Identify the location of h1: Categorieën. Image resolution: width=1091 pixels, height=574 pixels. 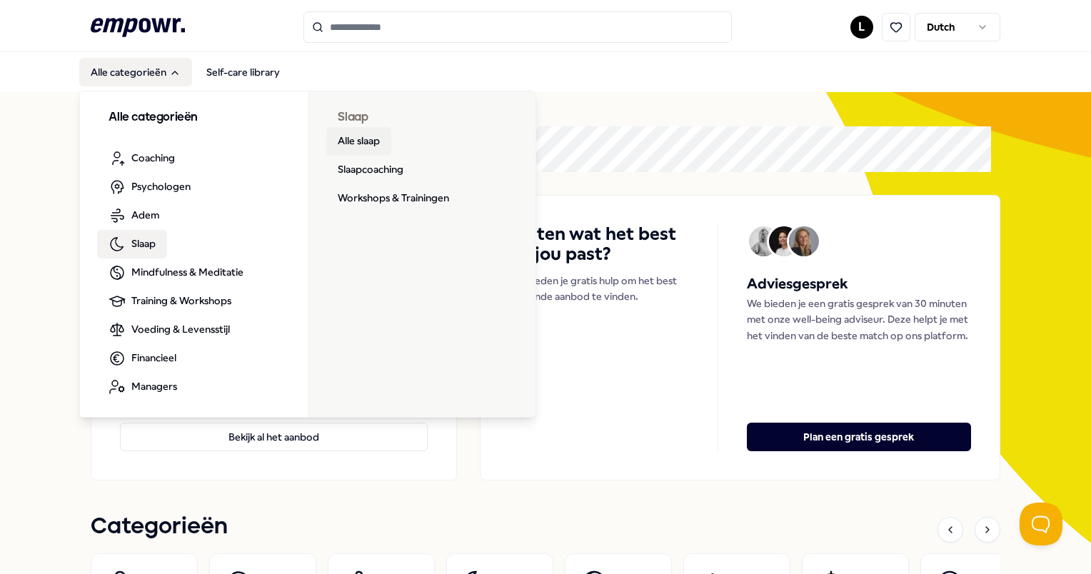
(159, 527).